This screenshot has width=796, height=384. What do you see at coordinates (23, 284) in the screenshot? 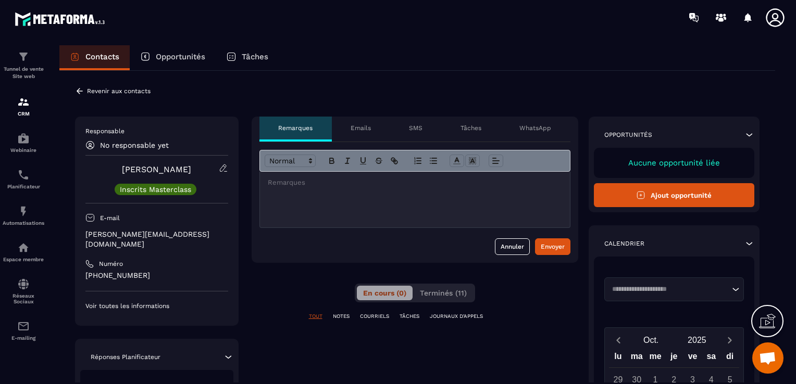
I see `img: social-network` at bounding box center [23, 284].